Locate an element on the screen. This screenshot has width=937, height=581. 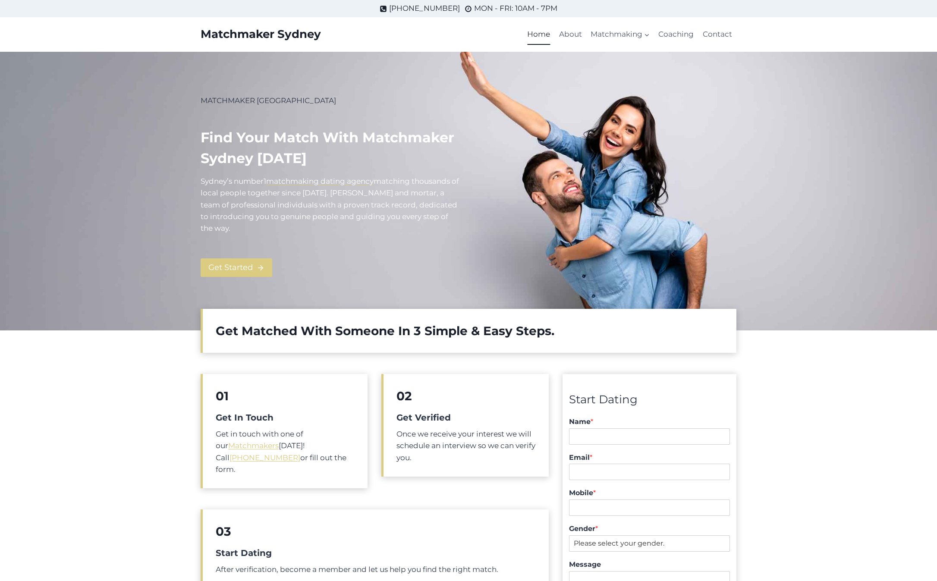
mark: matchmaking dating agency is located at coordinates (320, 181).